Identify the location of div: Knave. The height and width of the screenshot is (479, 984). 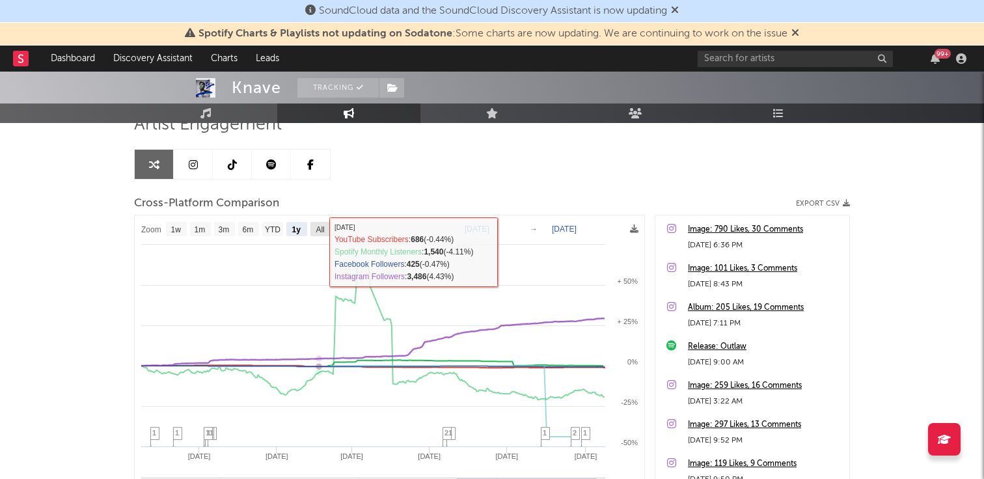
(256, 88).